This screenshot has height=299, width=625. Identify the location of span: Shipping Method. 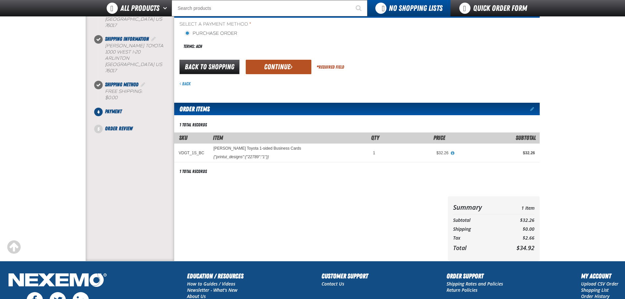
(122, 84).